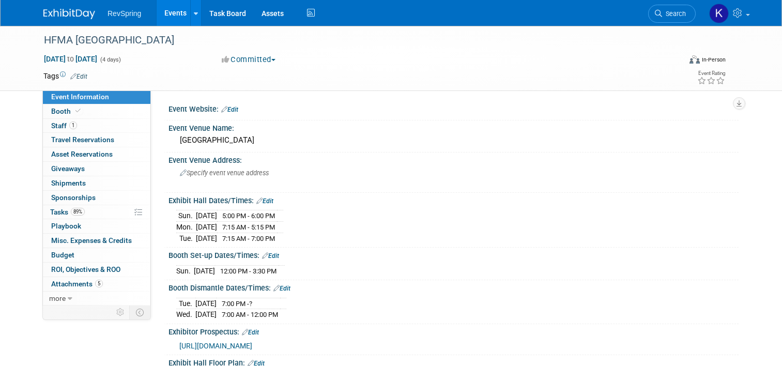 The width and height of the screenshot is (782, 366). Describe the element at coordinates (453, 254) in the screenshot. I see `div: Booth Set-up Dates/Times:` at that location.